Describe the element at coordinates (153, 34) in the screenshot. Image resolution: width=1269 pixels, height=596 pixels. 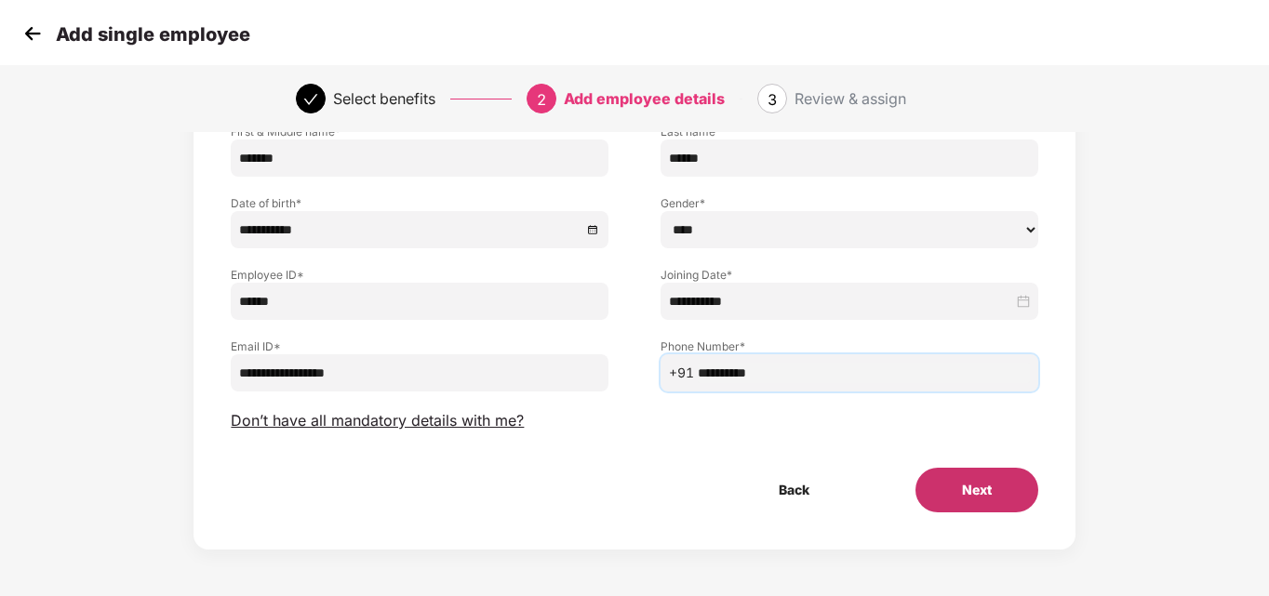
I see `p: Add single employee` at that location.